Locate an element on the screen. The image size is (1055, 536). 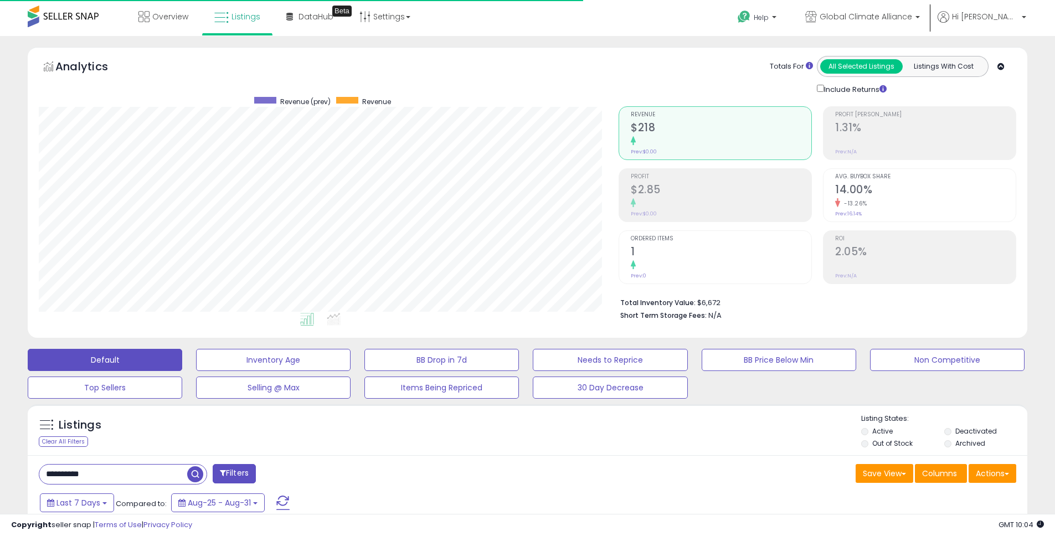
button: All Selected Listings is located at coordinates (861, 66).